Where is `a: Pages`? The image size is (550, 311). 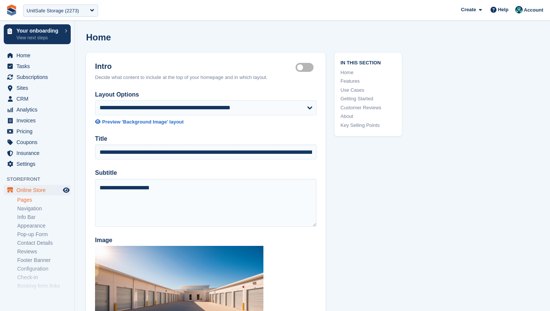
a: Pages is located at coordinates (44, 200).